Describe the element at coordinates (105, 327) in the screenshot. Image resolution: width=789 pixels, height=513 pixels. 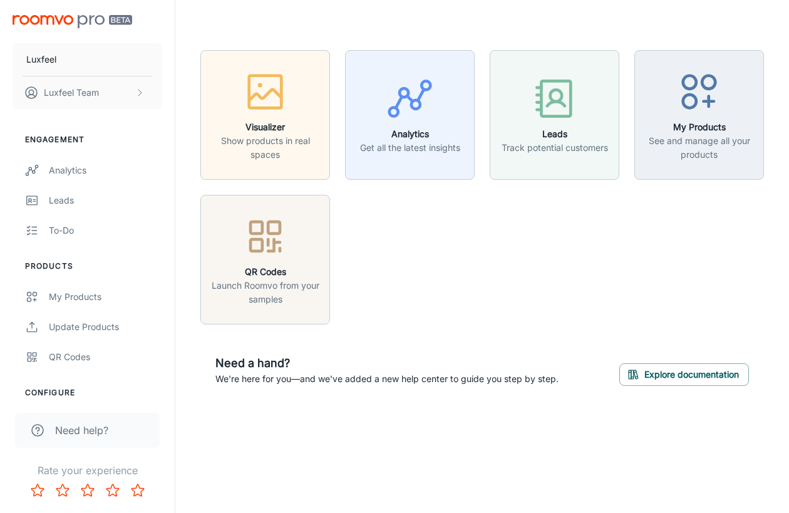
I see `div: Update Products` at that location.